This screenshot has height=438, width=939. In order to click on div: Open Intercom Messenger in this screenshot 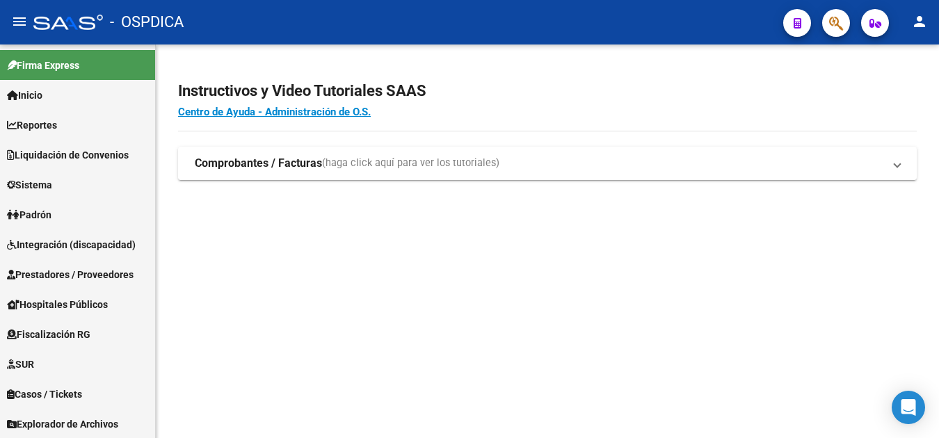, I will do `click(908, 408)`.